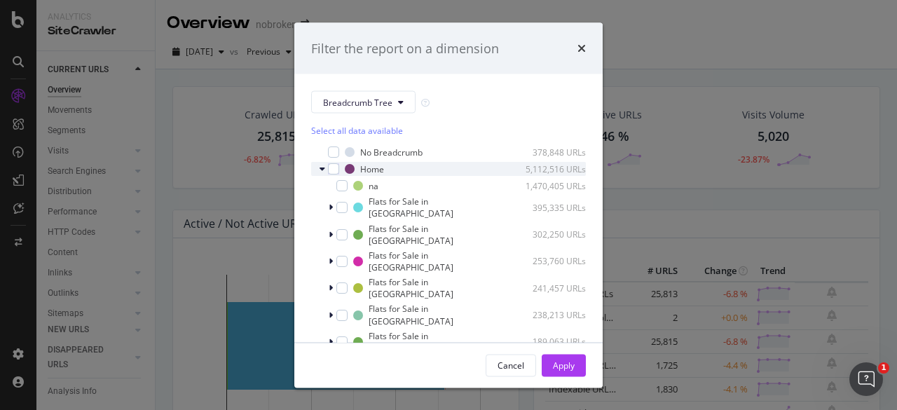 This screenshot has width=897, height=410. What do you see at coordinates (582, 48) in the screenshot?
I see `div: times` at bounding box center [582, 48].